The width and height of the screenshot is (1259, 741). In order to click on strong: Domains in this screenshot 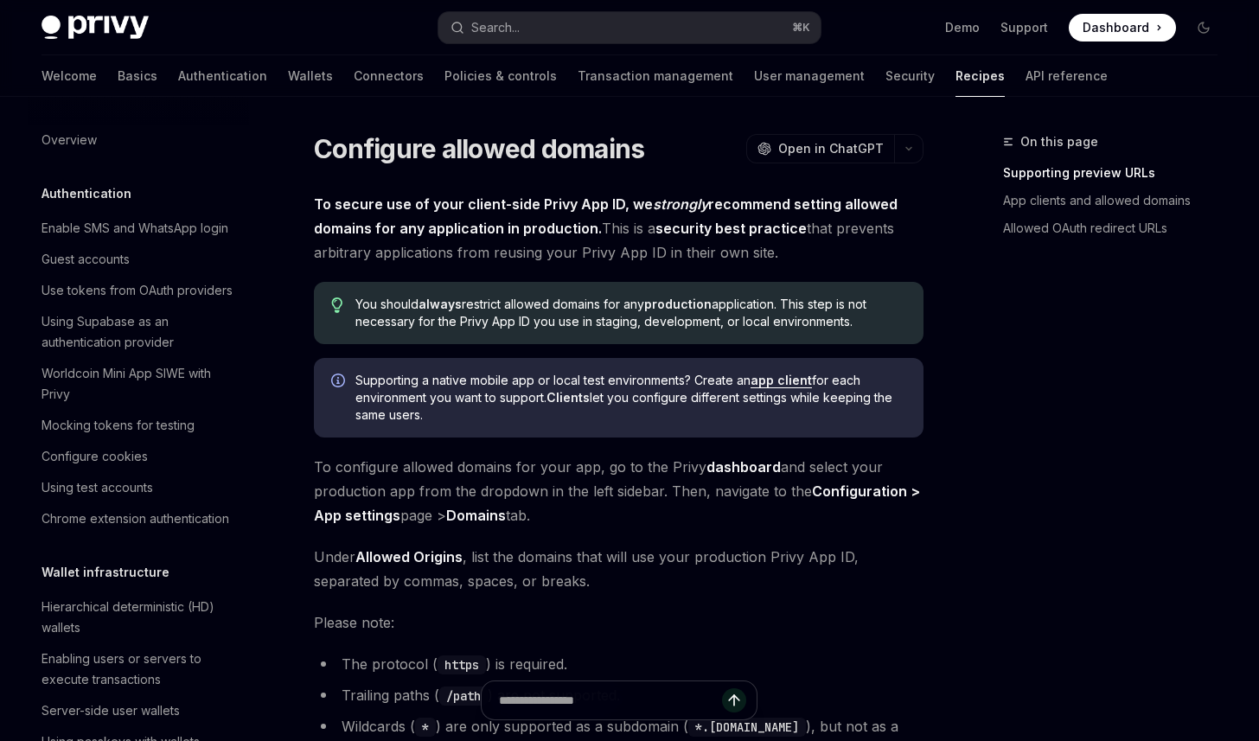, I will do `click(476, 515)`.